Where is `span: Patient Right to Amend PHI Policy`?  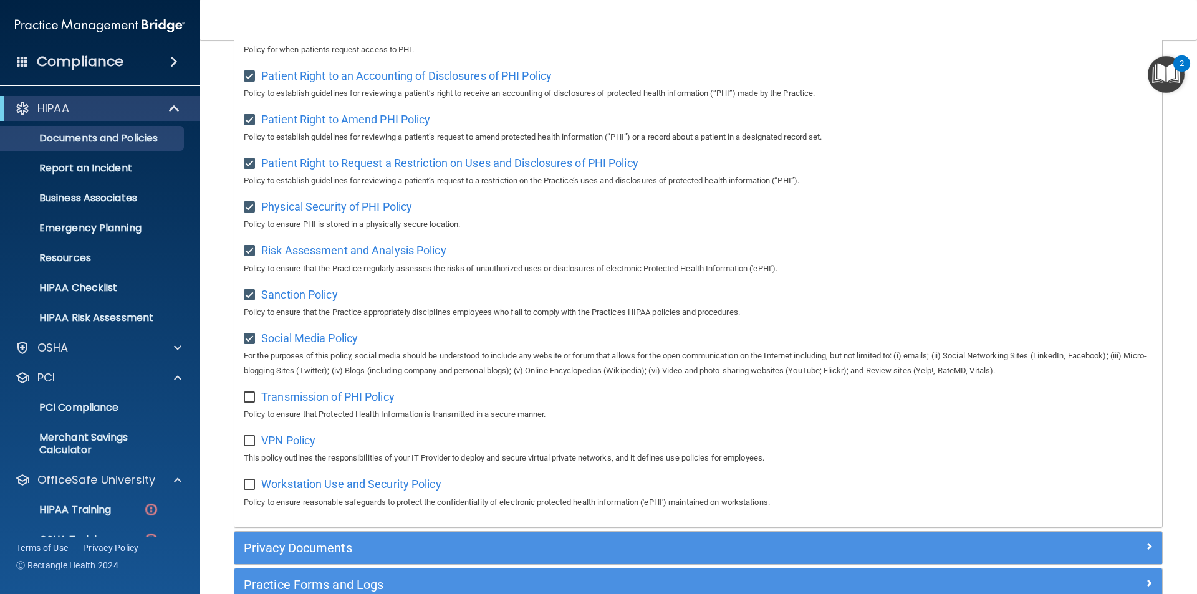
span: Patient Right to Amend PHI Policy is located at coordinates (345, 119).